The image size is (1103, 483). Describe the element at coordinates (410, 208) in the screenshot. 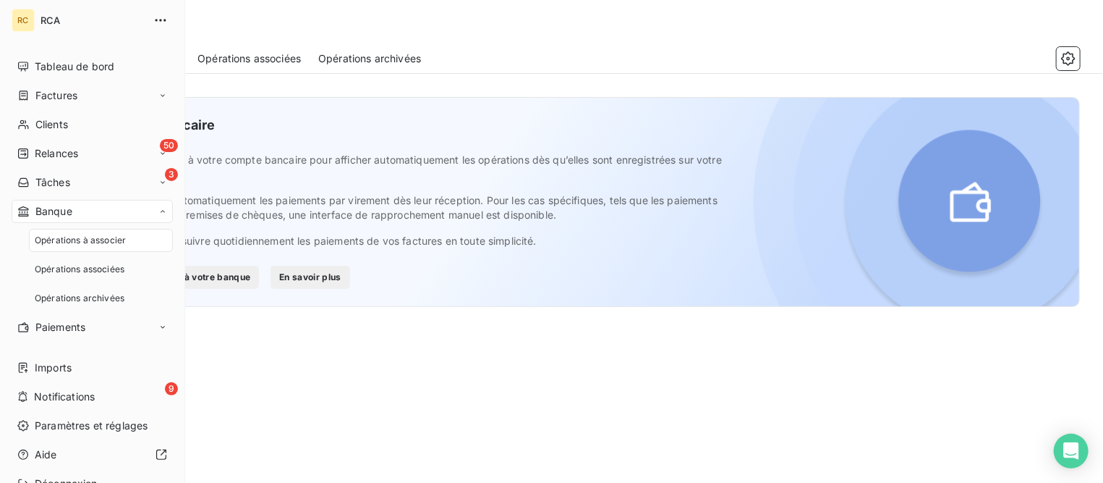

I see `p: LeanPay associe automatiquement les paiements par virement dès leur réception. Pour les cas spéci...` at that location.